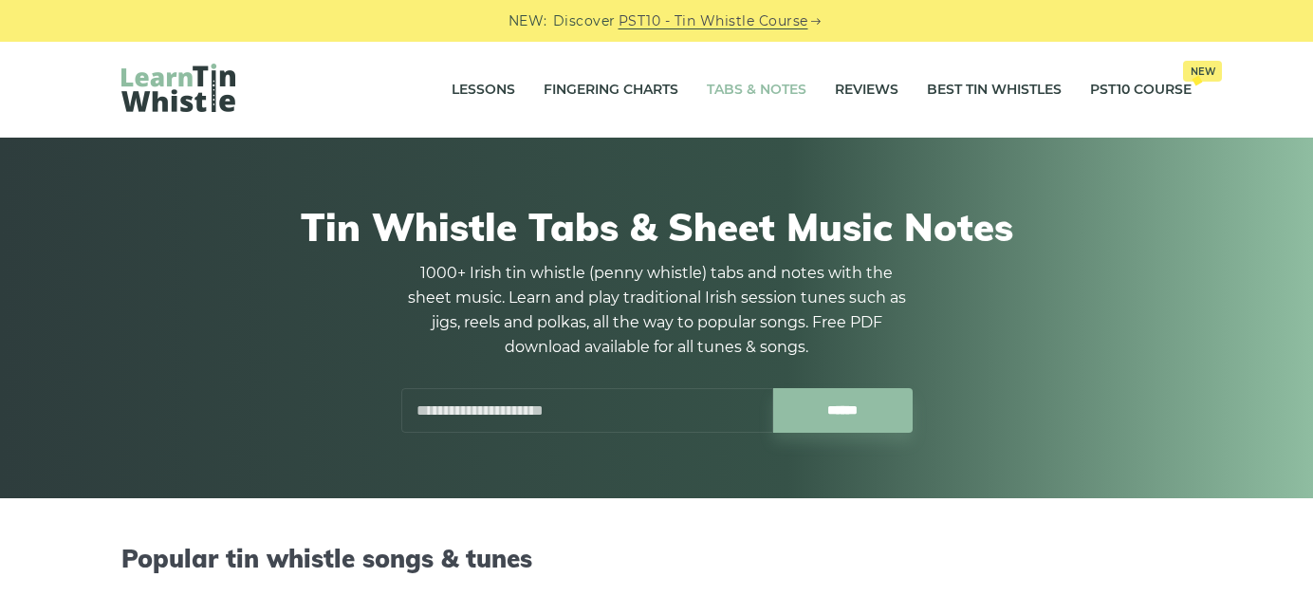 Image resolution: width=1313 pixels, height=596 pixels. I want to click on p: 1000+ Irish tin whistle (penny whistle) tabs and notes with the sheet music. Learn and play tradi..., so click(656, 310).